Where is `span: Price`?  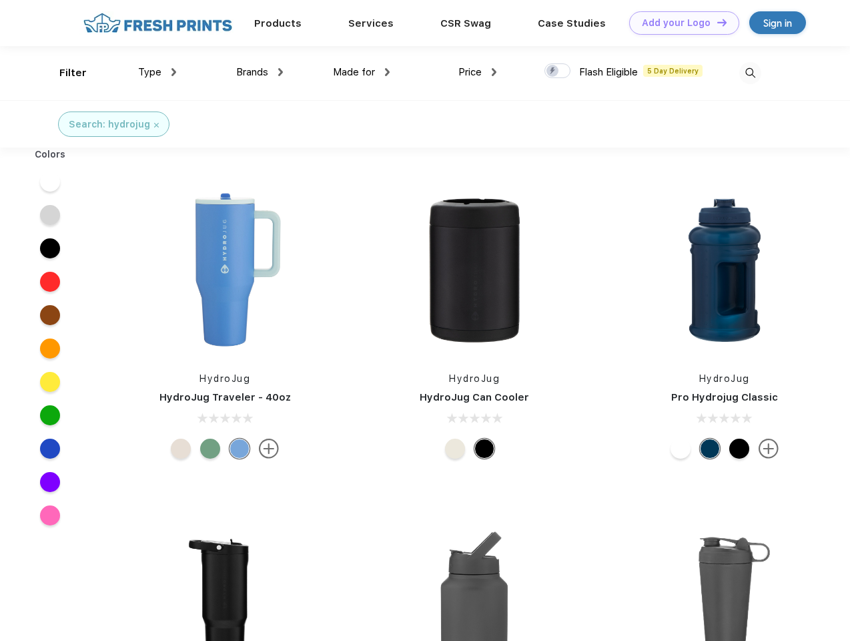 span: Price is located at coordinates (470, 72).